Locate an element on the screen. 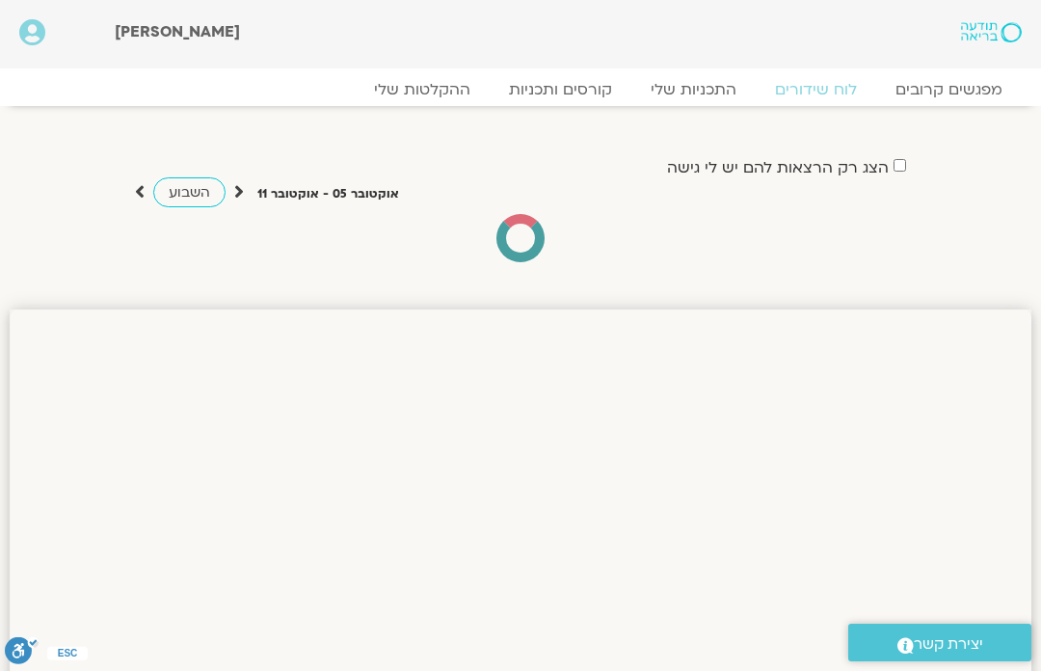 This screenshot has height=671, width=1041. a: ההקלטות שלי is located at coordinates (422, 90).